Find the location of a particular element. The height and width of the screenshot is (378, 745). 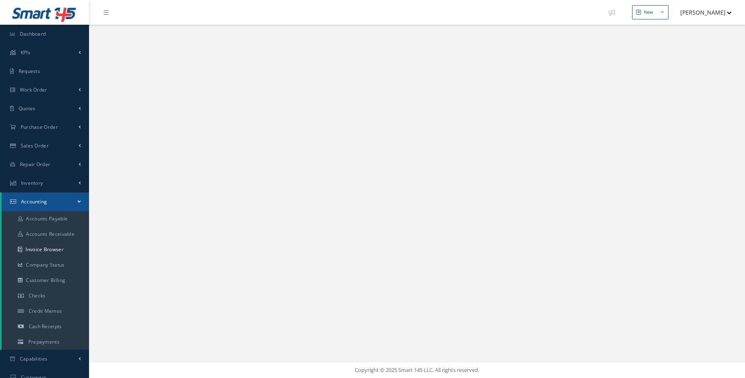

span: Purchase Order is located at coordinates (39, 127).